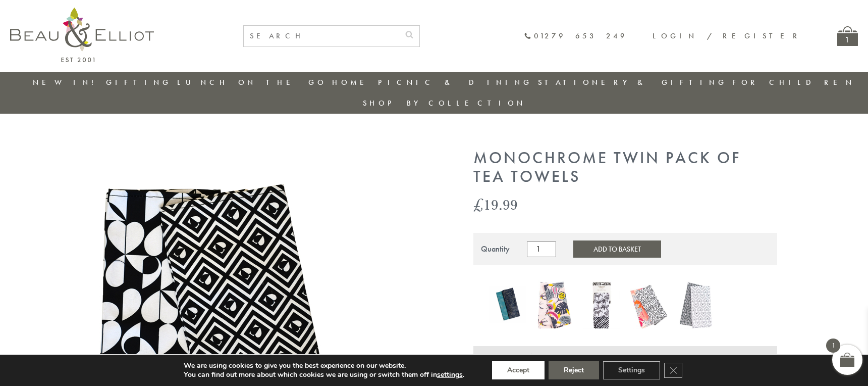  Describe the element at coordinates (324, 365) in the screenshot. I see `p: We are using cookies to give you the best experience on our website.` at that location.